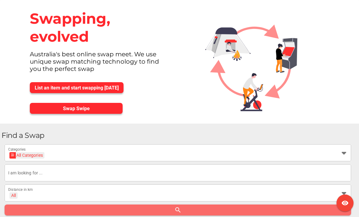 The image size is (359, 217). I want to click on div: All Categories, so click(27, 155).